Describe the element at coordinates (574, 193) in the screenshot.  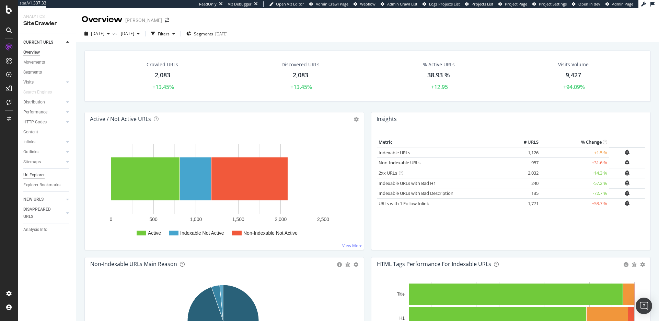
I see `td: -72.7 %` at that location.